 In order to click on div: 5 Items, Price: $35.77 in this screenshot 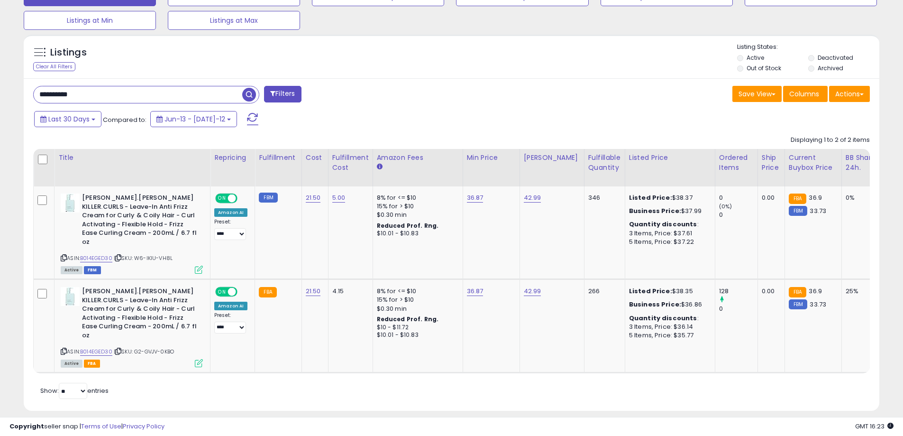, I will do `click(668, 335)`.